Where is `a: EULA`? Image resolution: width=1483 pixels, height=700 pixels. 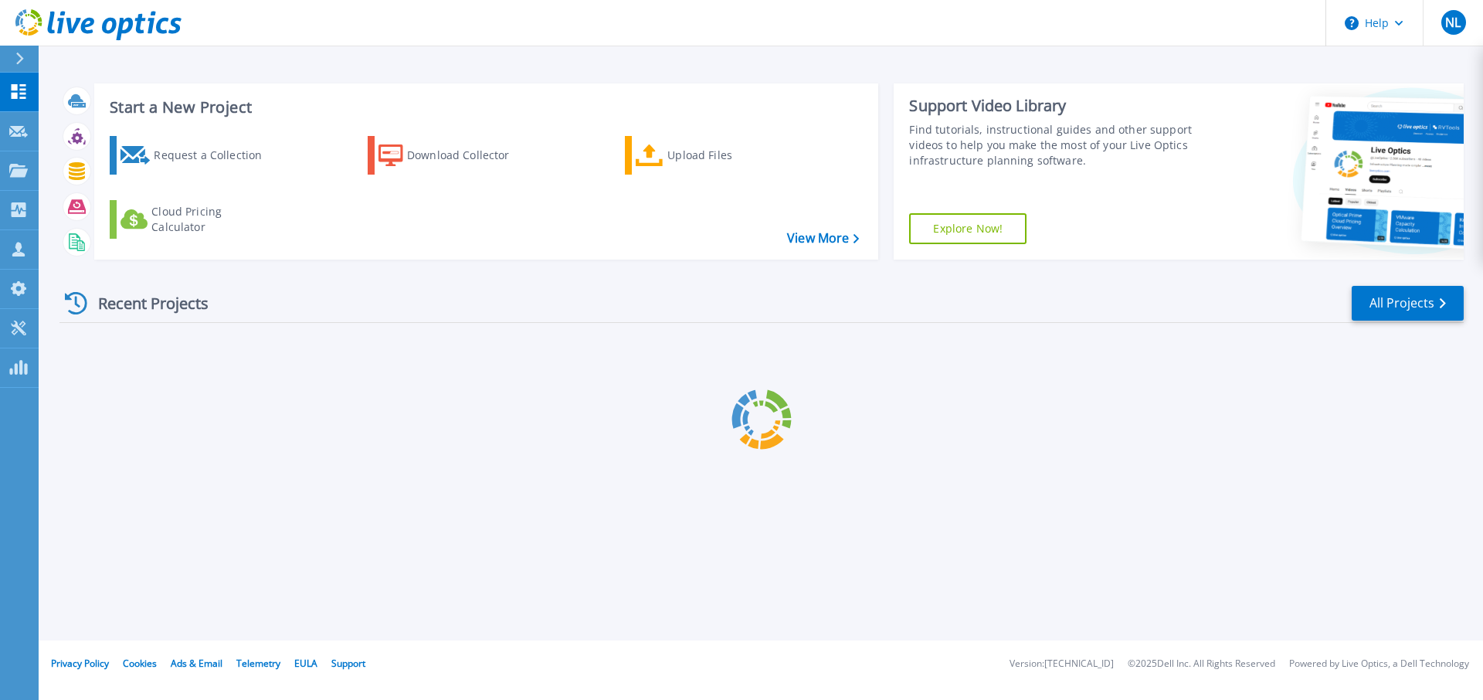 a: EULA is located at coordinates (306, 663).